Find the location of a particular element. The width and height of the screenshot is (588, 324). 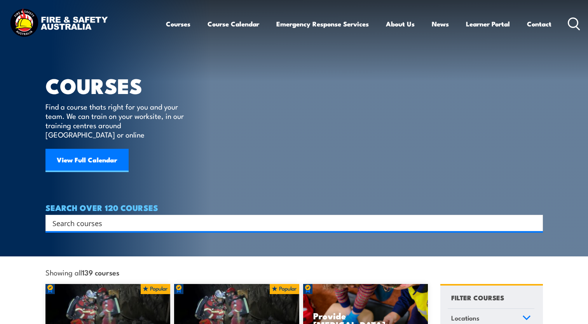

a: News is located at coordinates (441, 24).